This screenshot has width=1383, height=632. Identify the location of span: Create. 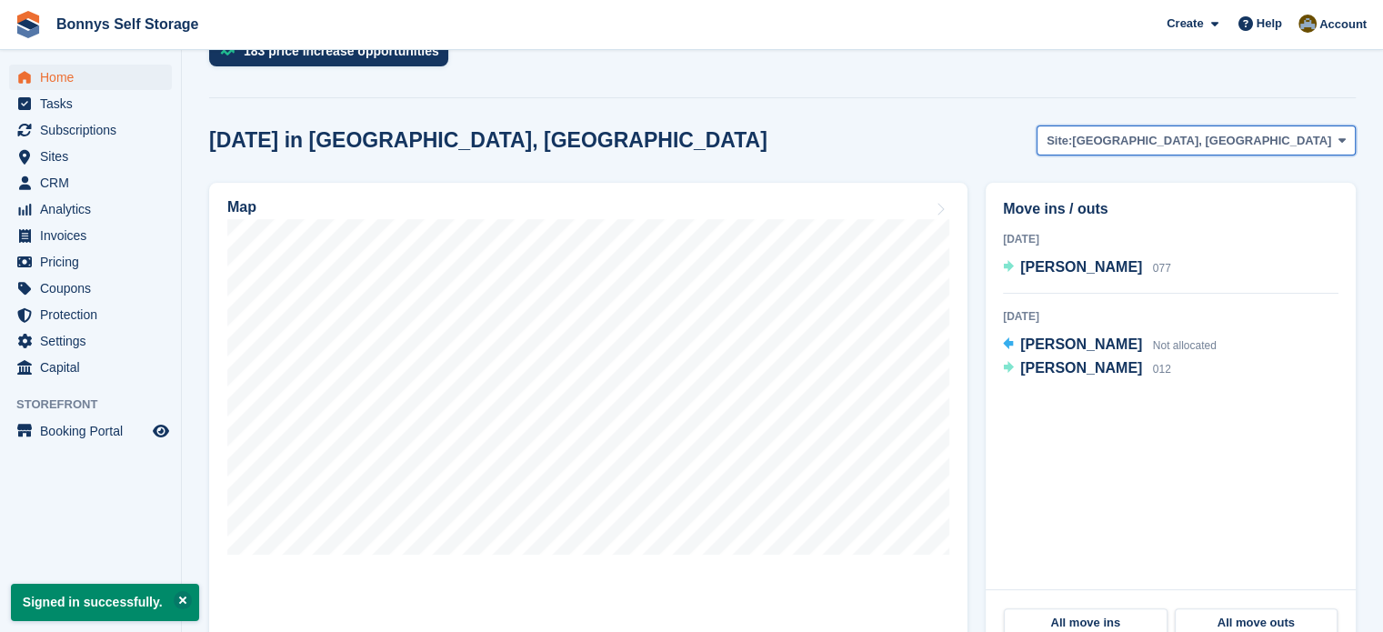
(1184, 24).